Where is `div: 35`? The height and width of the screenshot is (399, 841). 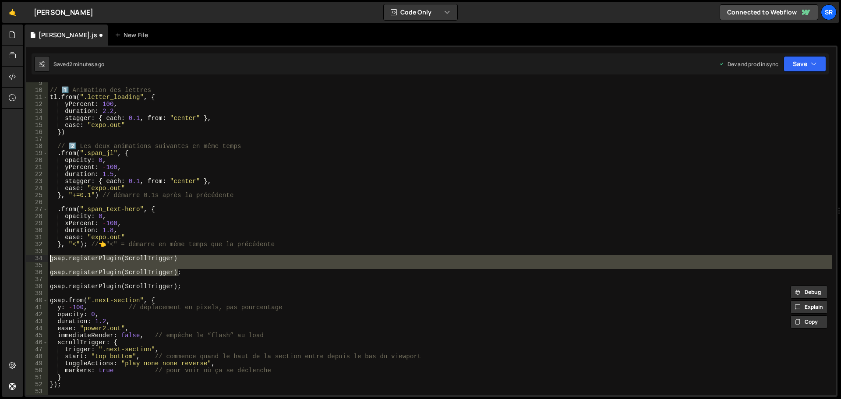 div: 35 is located at coordinates (37, 265).